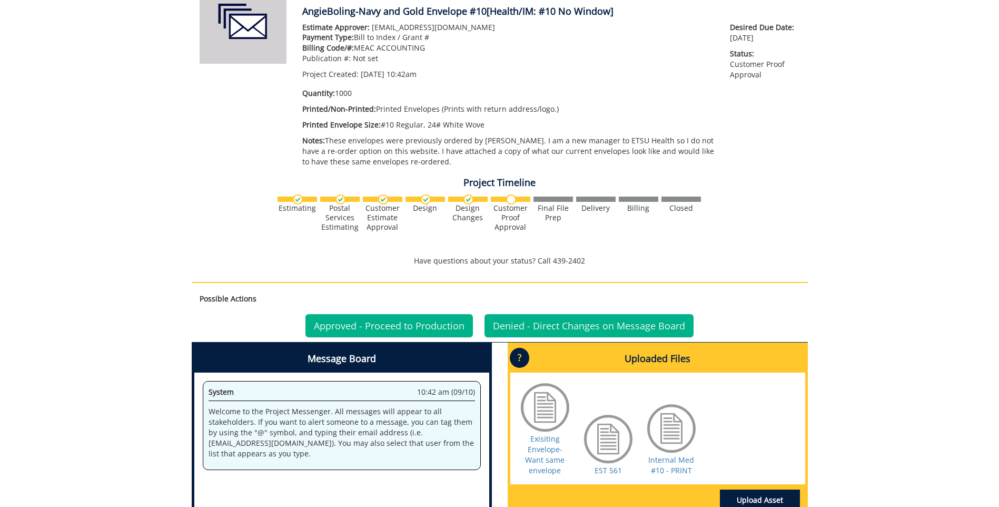 The height and width of the screenshot is (507, 999). Describe the element at coordinates (550, 11) in the screenshot. I see `span: [Health/IM: #10 No Window]` at that location.